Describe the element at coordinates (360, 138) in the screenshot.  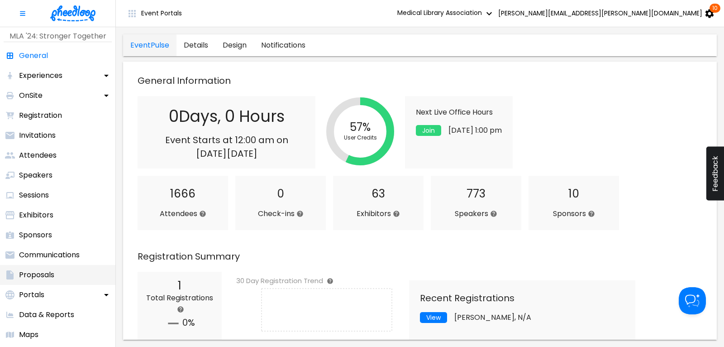
I see `div: User Credits` at that location.